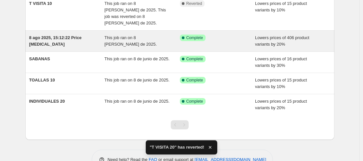 This screenshot has height=161, width=363. What do you see at coordinates (47, 101) in the screenshot?
I see `span: INDIVIDUALES 20` at bounding box center [47, 101].